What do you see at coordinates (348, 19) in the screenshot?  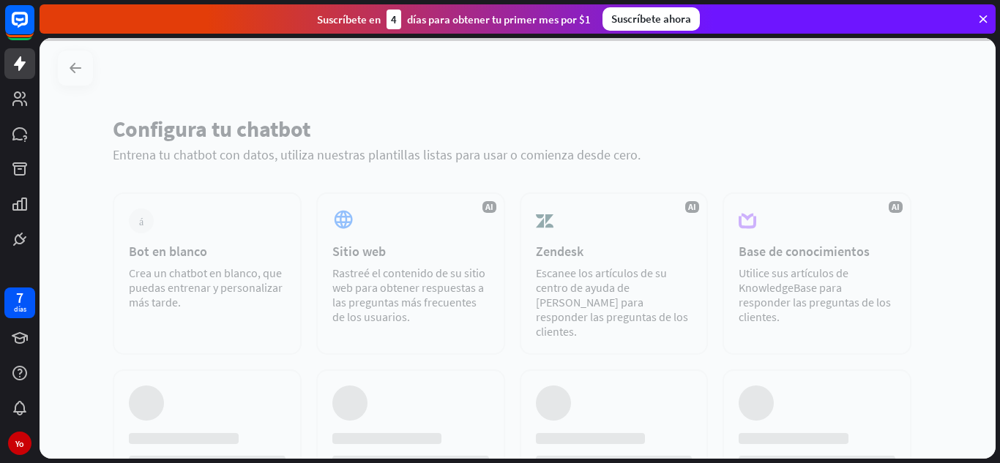 I see `font: Suscríbete en` at bounding box center [348, 19].